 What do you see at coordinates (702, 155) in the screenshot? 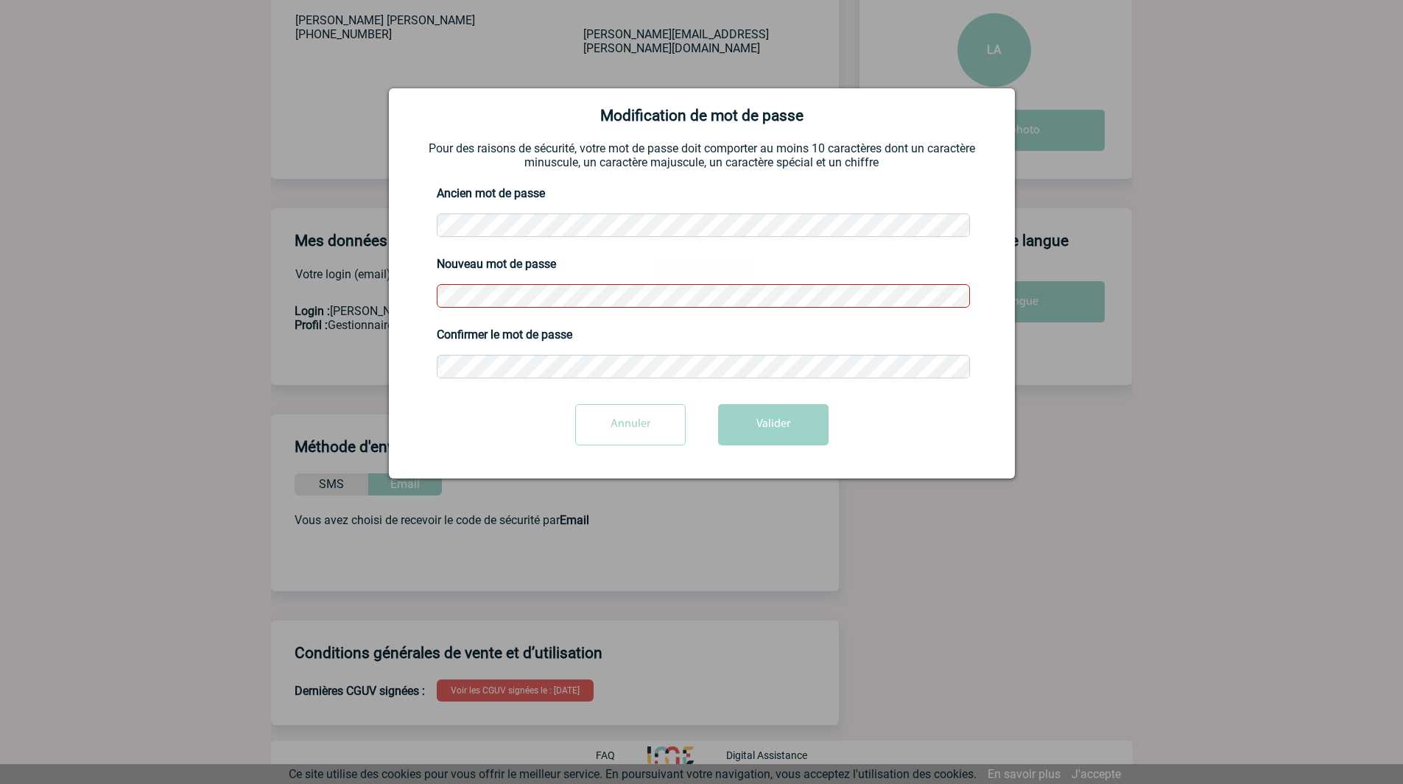
I see `p: Pour des raisons de sécurité, votre mot de passe doit comporter au moins 10 caractères dont un ca...` at bounding box center [702, 155].